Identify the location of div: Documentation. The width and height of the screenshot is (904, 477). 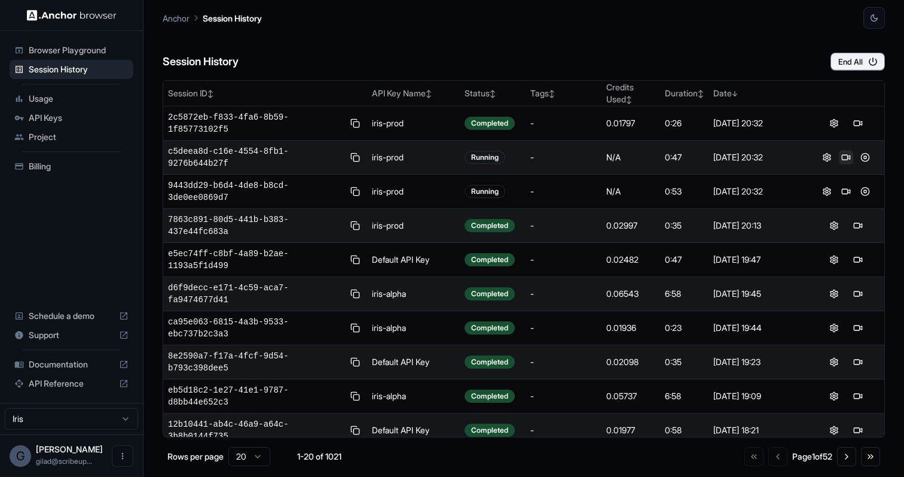
(71, 364).